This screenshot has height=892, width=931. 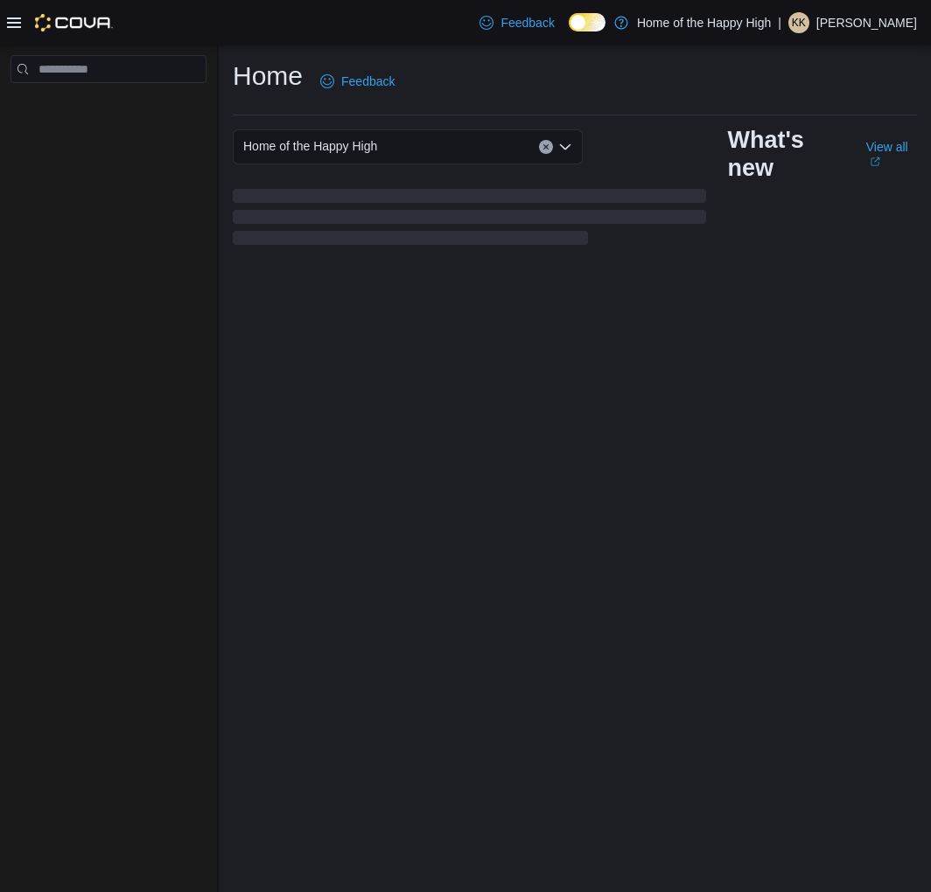 I want to click on a: View allExternal link, so click(x=891, y=154).